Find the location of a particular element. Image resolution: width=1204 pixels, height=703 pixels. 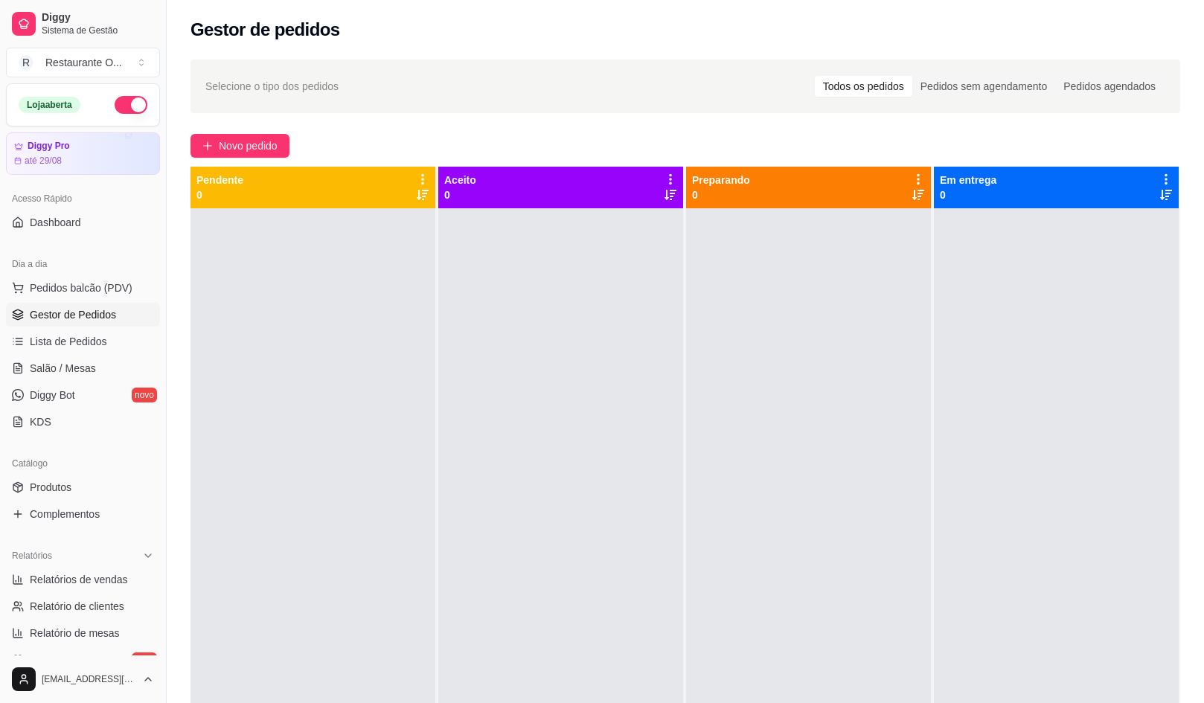

p: Preparando is located at coordinates (721, 180).